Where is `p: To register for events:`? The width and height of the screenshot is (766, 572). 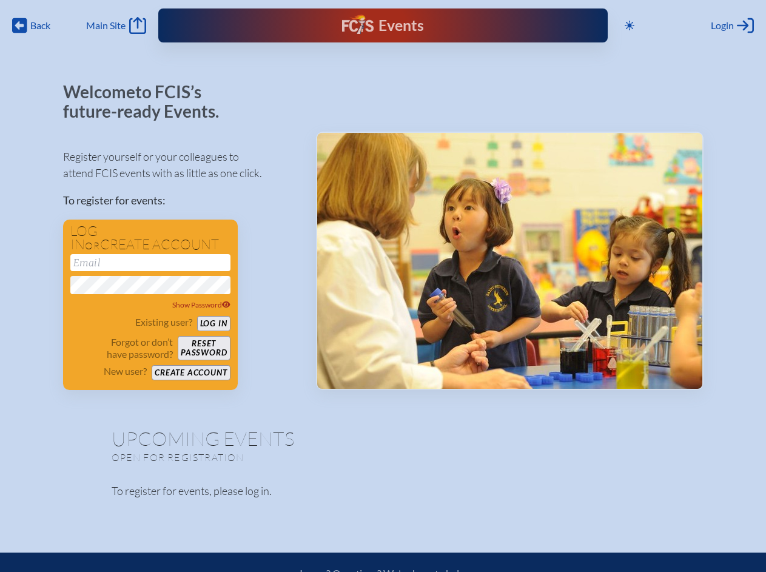
p: To register for events: is located at coordinates (180, 200).